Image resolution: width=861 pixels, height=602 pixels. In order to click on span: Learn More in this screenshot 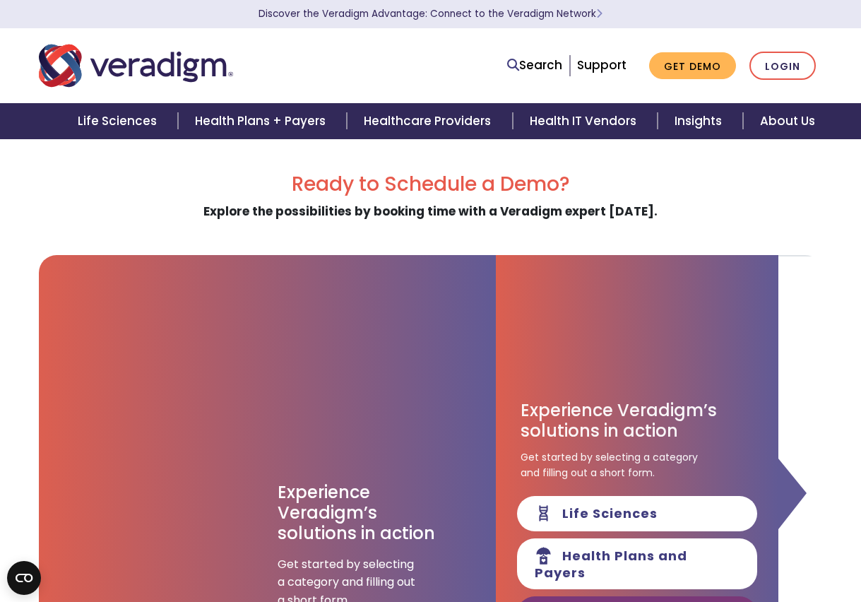, I will do `click(599, 13)`.